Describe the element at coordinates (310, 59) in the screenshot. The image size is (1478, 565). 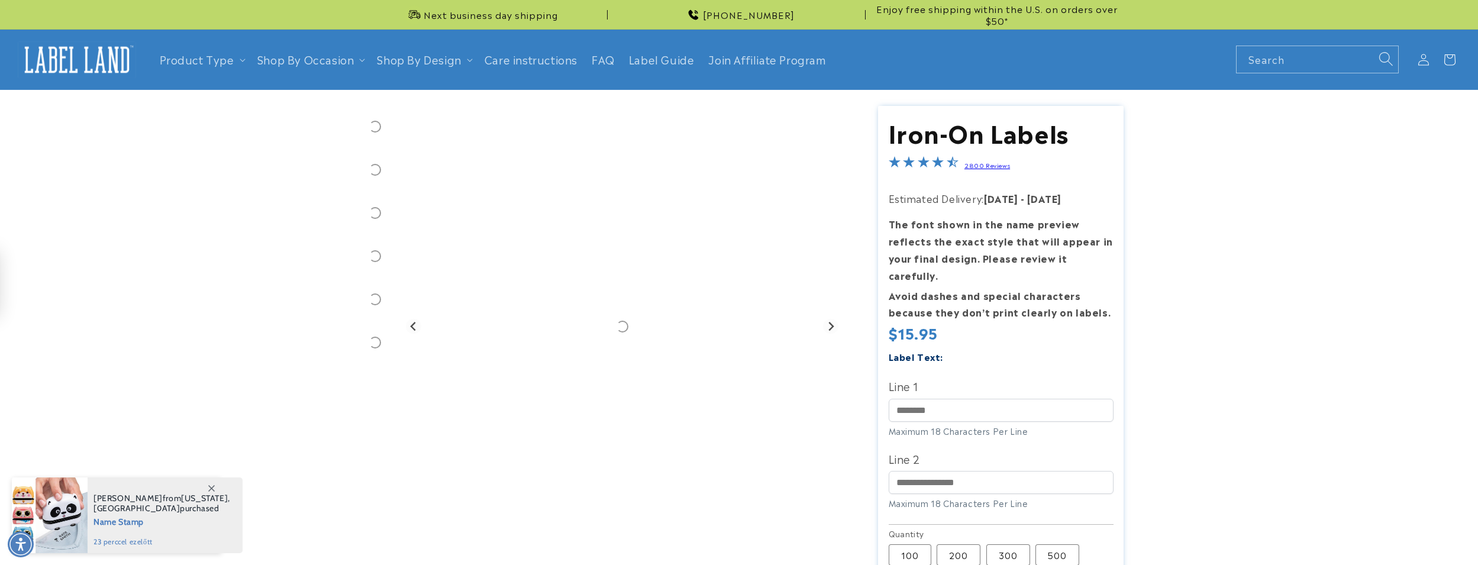
I see `summary: Shop By Occasion` at that location.